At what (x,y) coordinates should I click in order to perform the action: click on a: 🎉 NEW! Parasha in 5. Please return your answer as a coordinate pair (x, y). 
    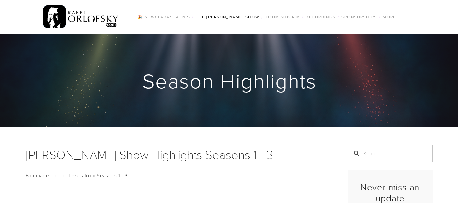
    Looking at the image, I should click on (164, 17).